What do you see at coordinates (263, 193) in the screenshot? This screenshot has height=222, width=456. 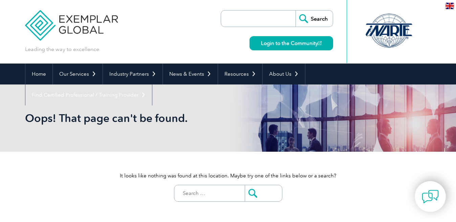 I see `input: Submit` at bounding box center [263, 193].